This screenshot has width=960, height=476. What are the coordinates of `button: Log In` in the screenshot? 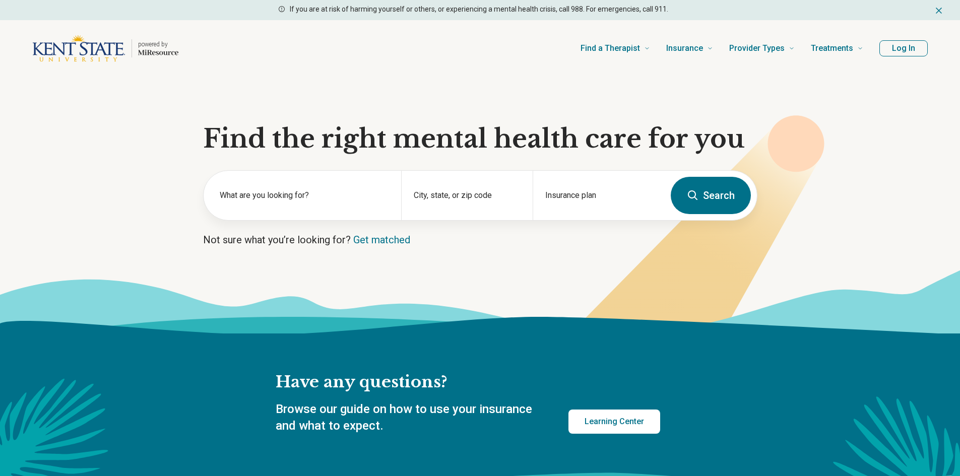 It's located at (904, 48).